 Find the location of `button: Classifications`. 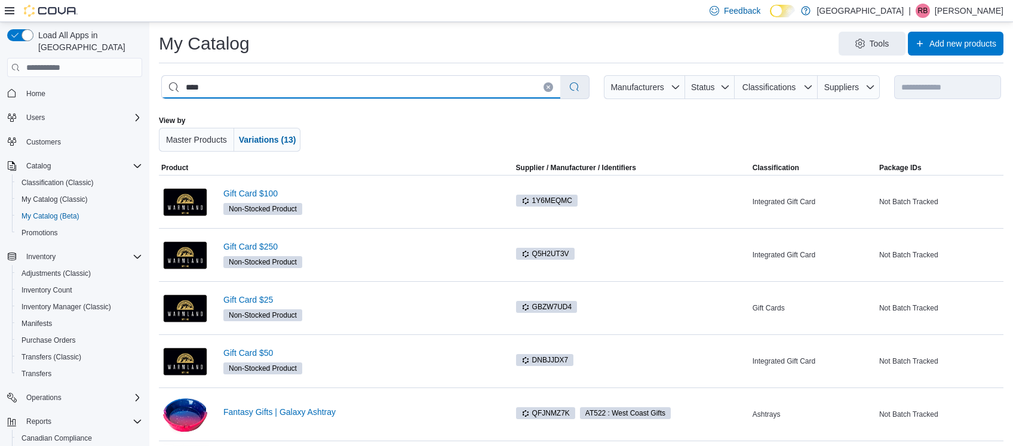

button: Classifications is located at coordinates (776, 87).